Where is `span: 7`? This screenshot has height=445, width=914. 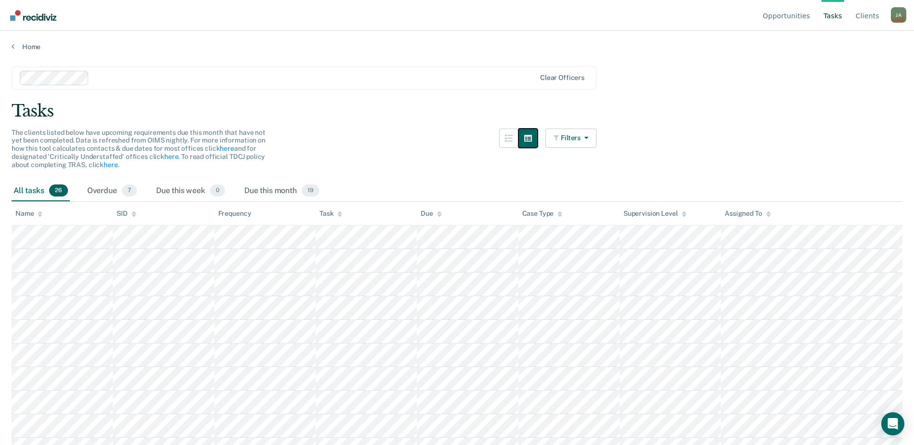 span: 7 is located at coordinates (129, 191).